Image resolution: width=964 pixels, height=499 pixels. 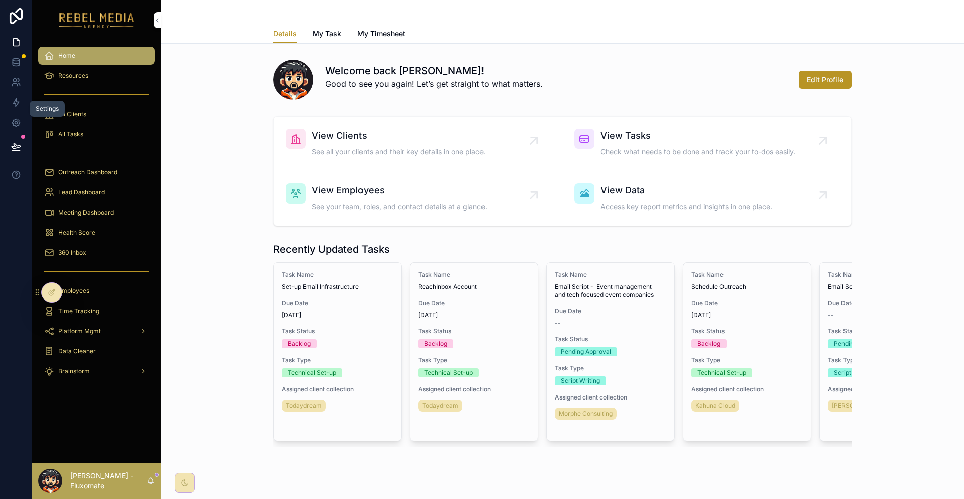 What do you see at coordinates (586, 413) in the screenshot?
I see `span: Morphe Consulting` at bounding box center [586, 413].